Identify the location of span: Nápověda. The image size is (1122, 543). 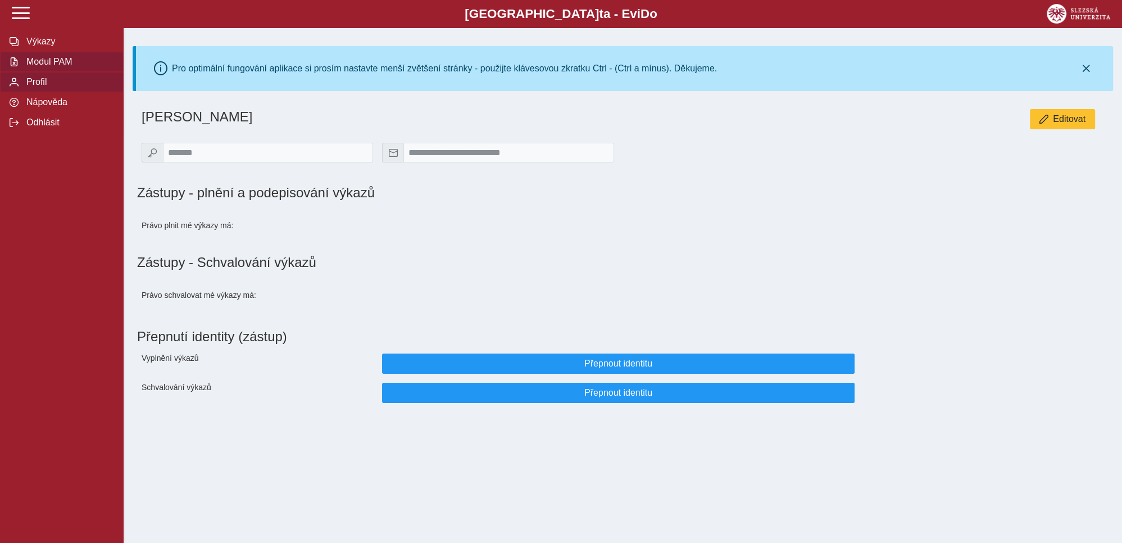
(69, 102).